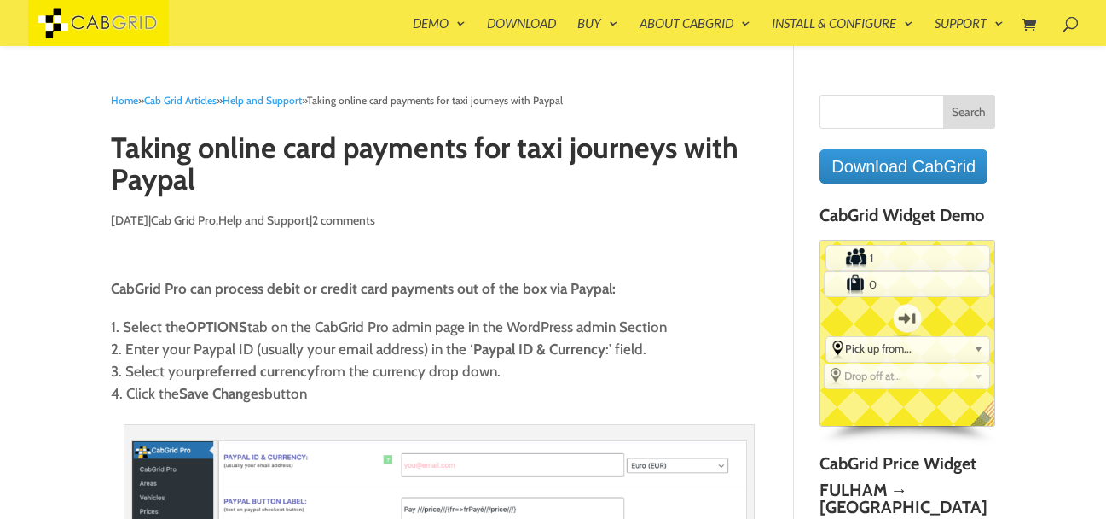 This screenshot has height=519, width=1106. Describe the element at coordinates (521, 32) in the screenshot. I see `a: Download` at that location.